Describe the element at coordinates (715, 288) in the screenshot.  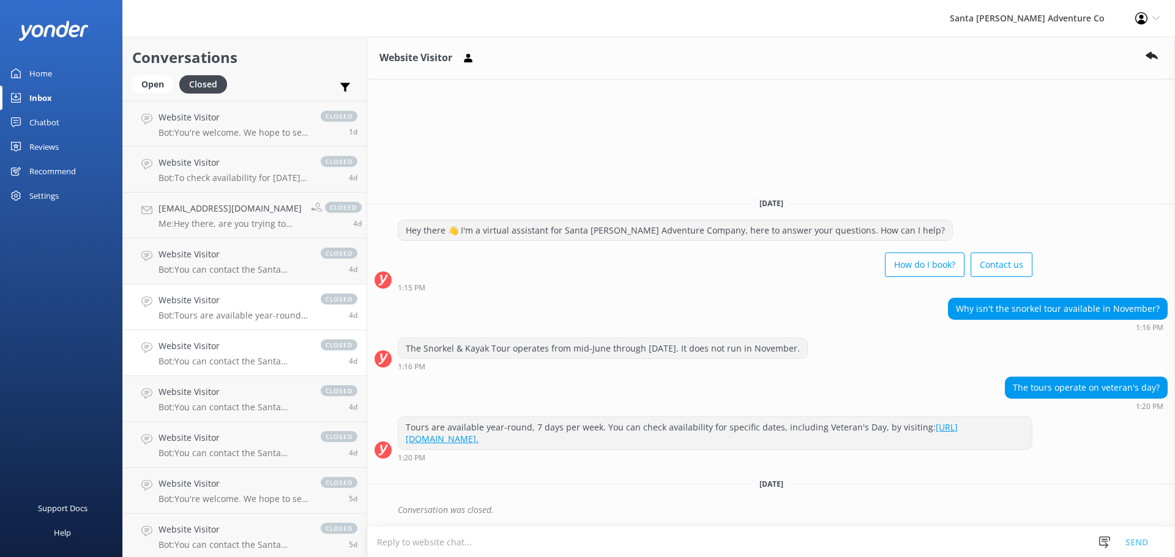
I see `div: Oct 06 2025 01:15pm (UTC -07:00) America/Tijuana` at that location.